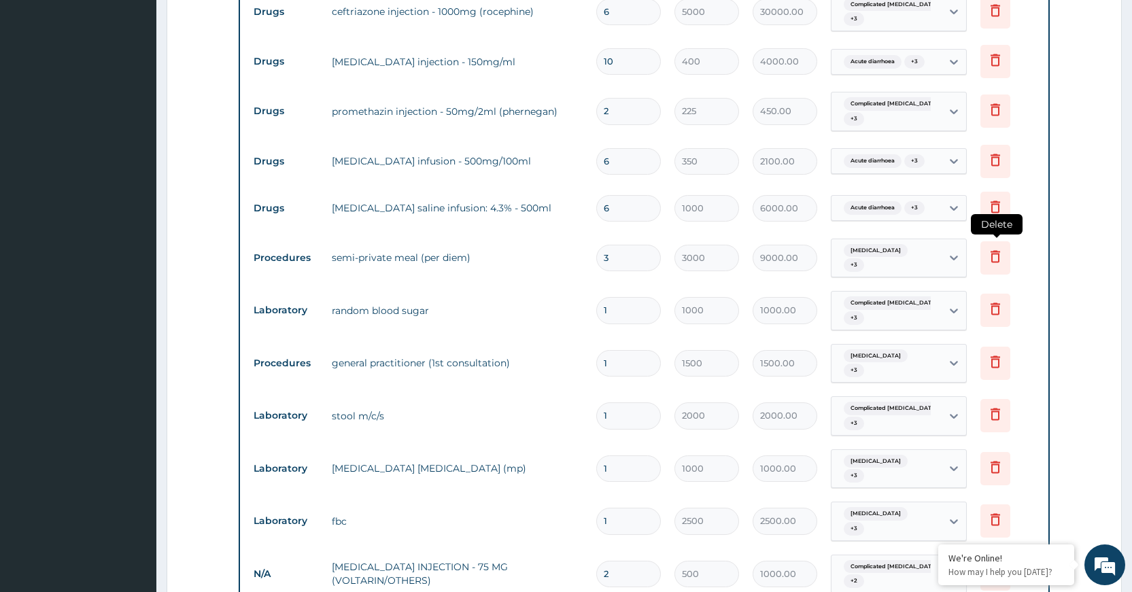 This screenshot has height=592, width=1132. Describe the element at coordinates (150, 85) in the screenshot. I see `div: Chat with us now` at that location.